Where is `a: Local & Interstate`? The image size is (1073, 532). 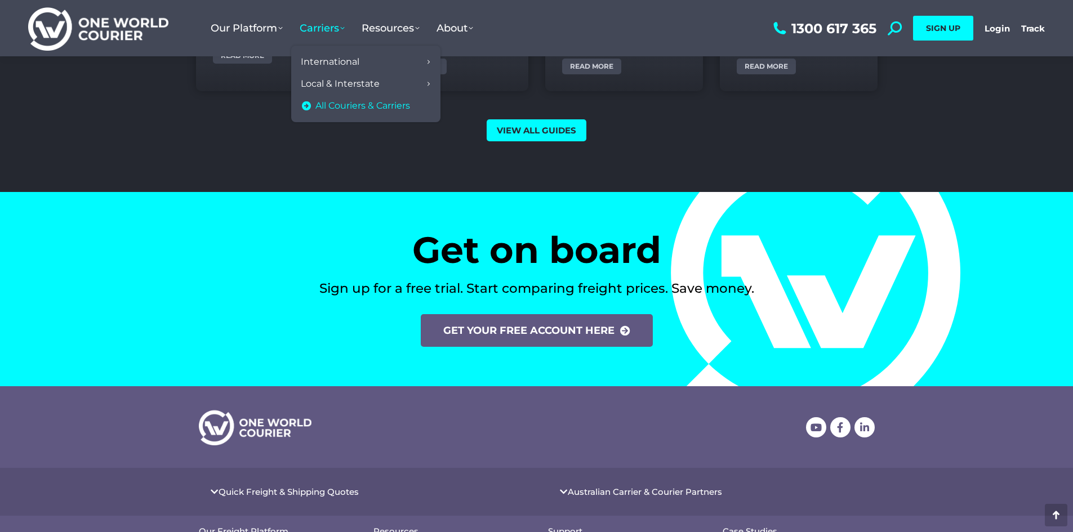
a: Local & Interstate is located at coordinates (366, 84).